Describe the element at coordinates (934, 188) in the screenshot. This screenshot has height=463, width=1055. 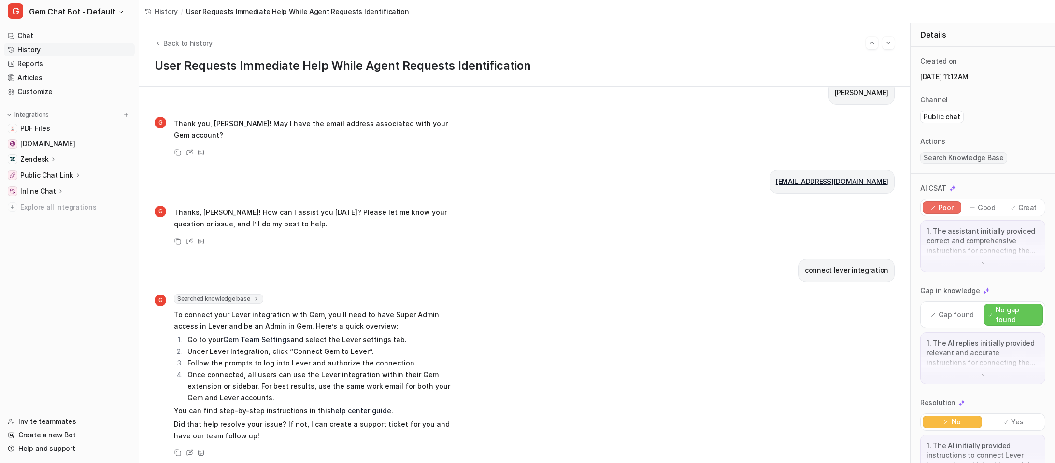
I see `p: AI CSAT` at that location.